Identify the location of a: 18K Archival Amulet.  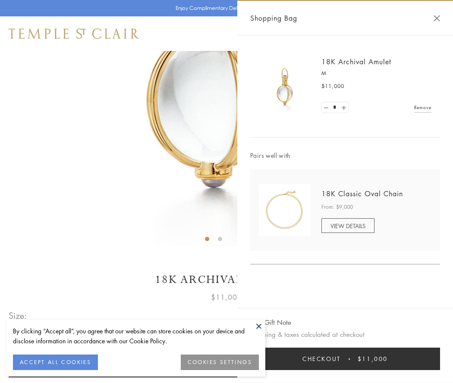
(356, 62).